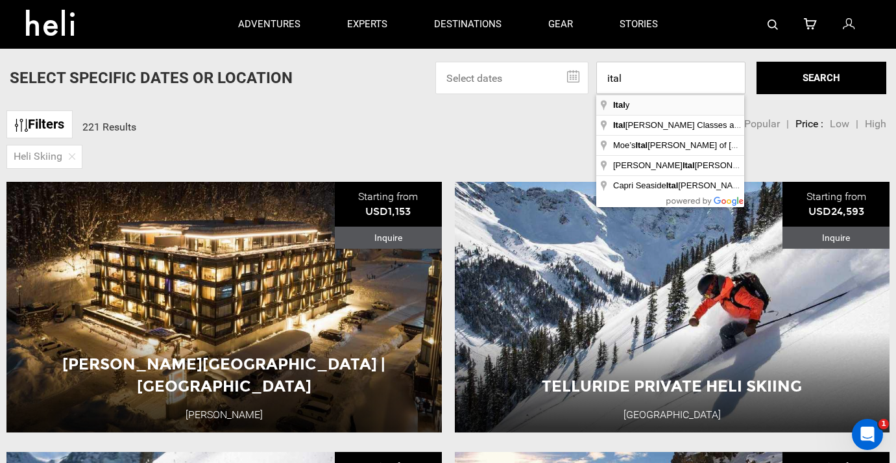  I want to click on span: Popular, so click(762, 123).